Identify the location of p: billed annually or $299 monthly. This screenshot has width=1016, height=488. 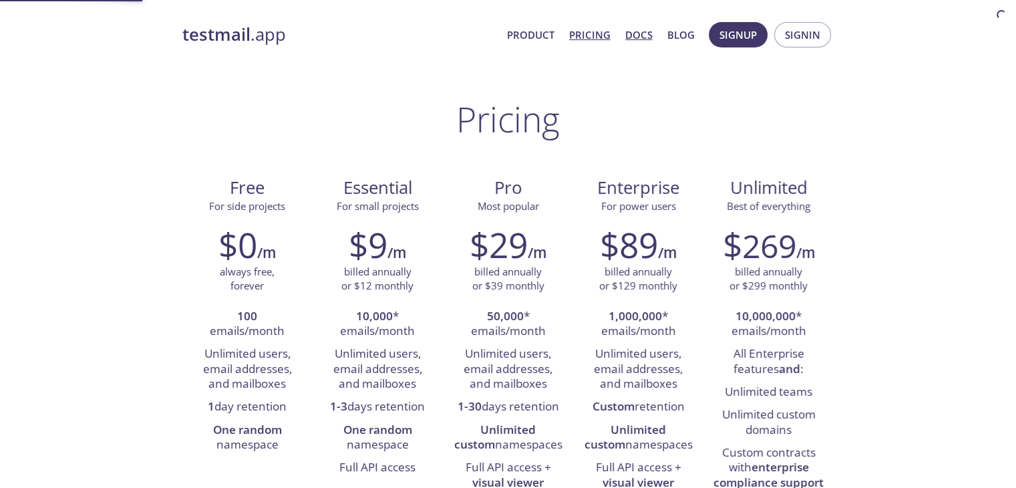
(768, 279).